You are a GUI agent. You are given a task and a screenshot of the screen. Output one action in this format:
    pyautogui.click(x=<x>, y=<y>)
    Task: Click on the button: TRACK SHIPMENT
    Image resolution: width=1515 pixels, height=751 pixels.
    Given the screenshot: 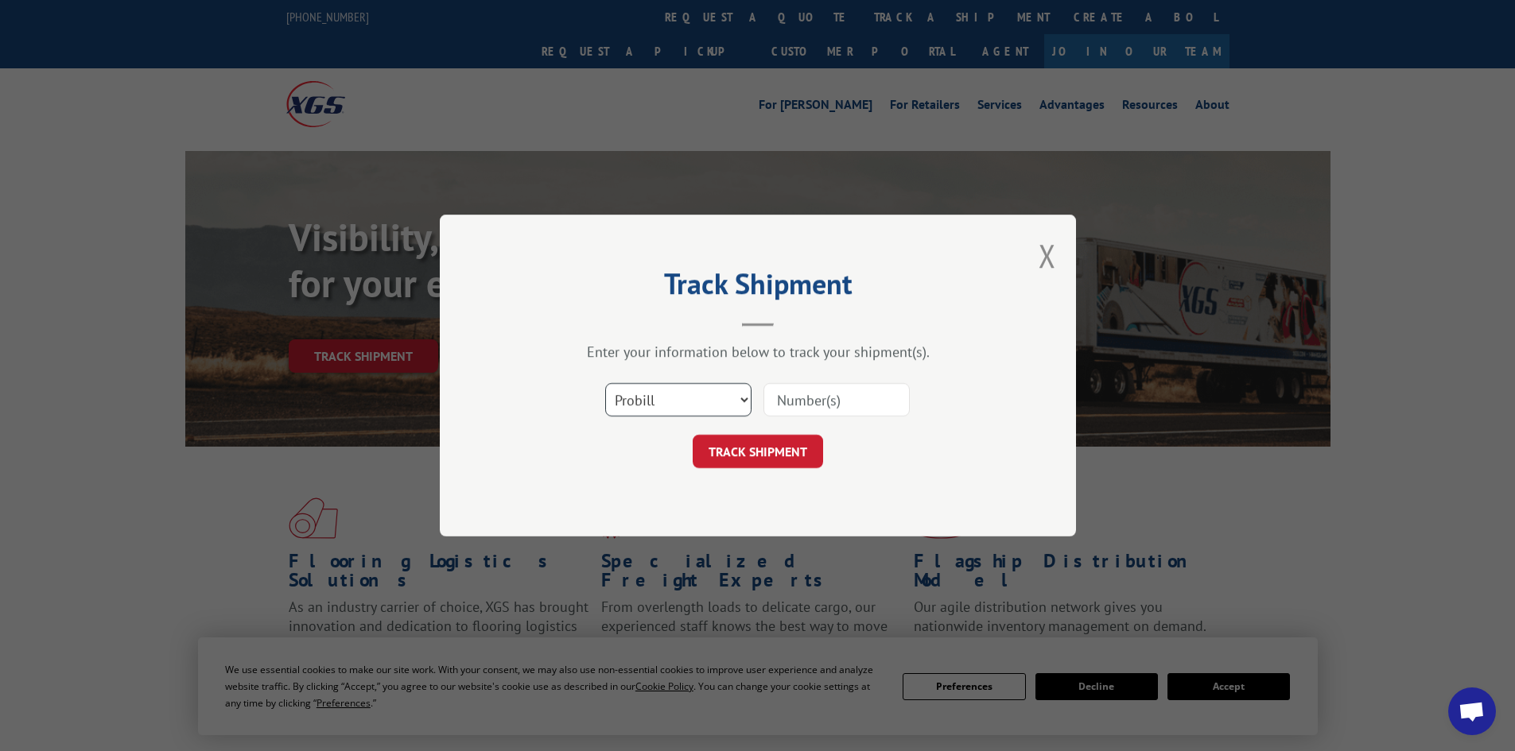 What is the action you would take?
    pyautogui.click(x=758, y=452)
    